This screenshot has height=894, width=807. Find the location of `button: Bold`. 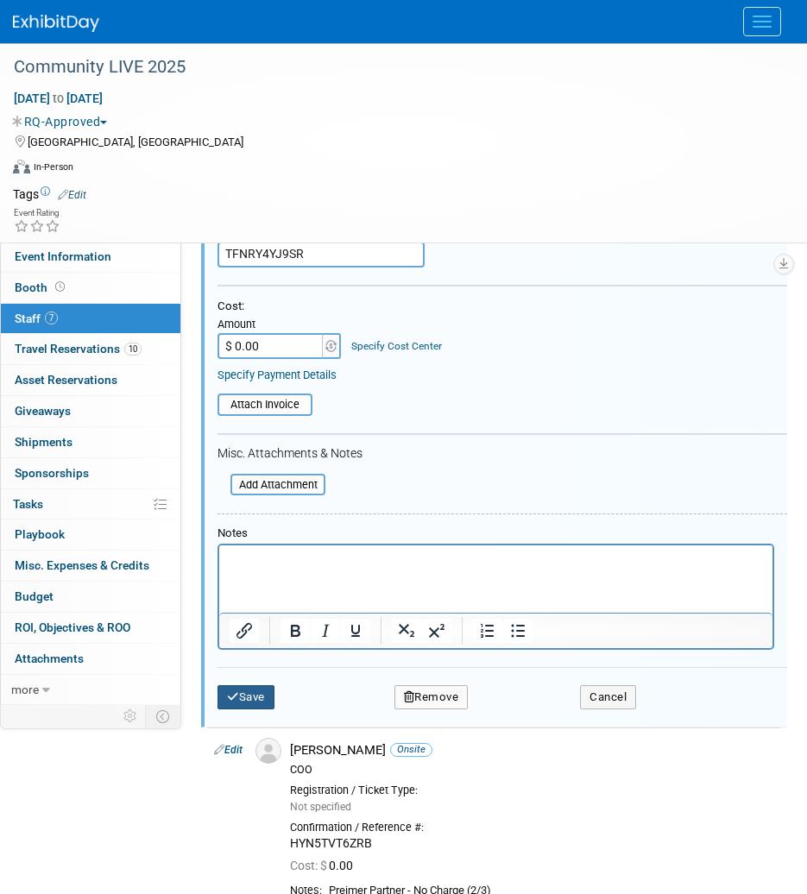

button: Bold is located at coordinates (295, 631).